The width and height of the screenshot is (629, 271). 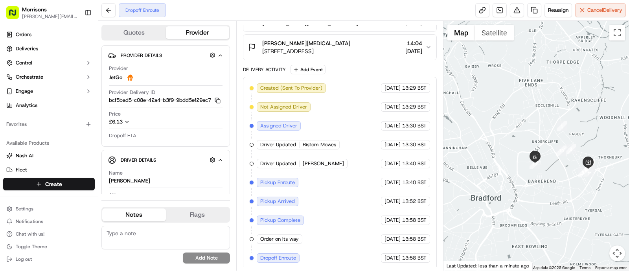 What do you see at coordinates (488, 265) in the screenshot?
I see `div: Last Updated: less than a minute ago` at bounding box center [488, 265].